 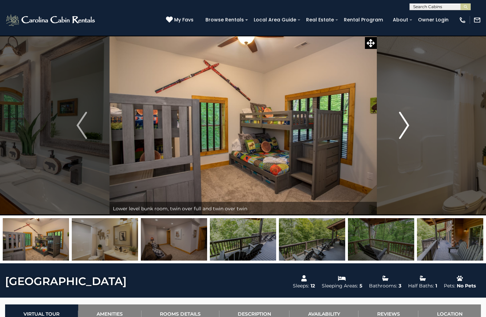 What do you see at coordinates (243, 239) in the screenshot?
I see `img: 163274494` at bounding box center [243, 239].